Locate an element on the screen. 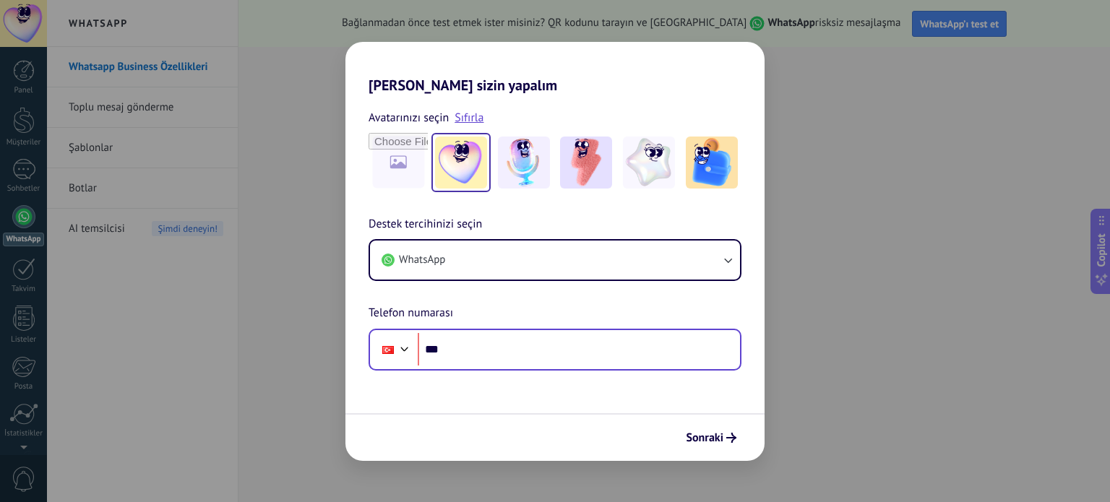  span: Avatarınızı seçin is located at coordinates (408, 118).